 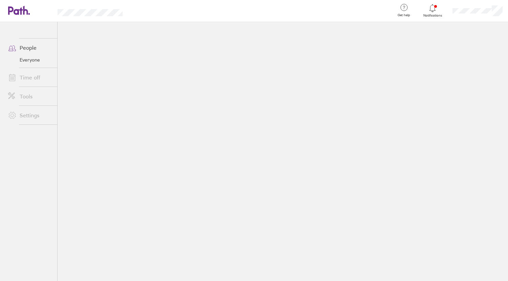 What do you see at coordinates (30, 60) in the screenshot?
I see `a: Everyone` at bounding box center [30, 60].